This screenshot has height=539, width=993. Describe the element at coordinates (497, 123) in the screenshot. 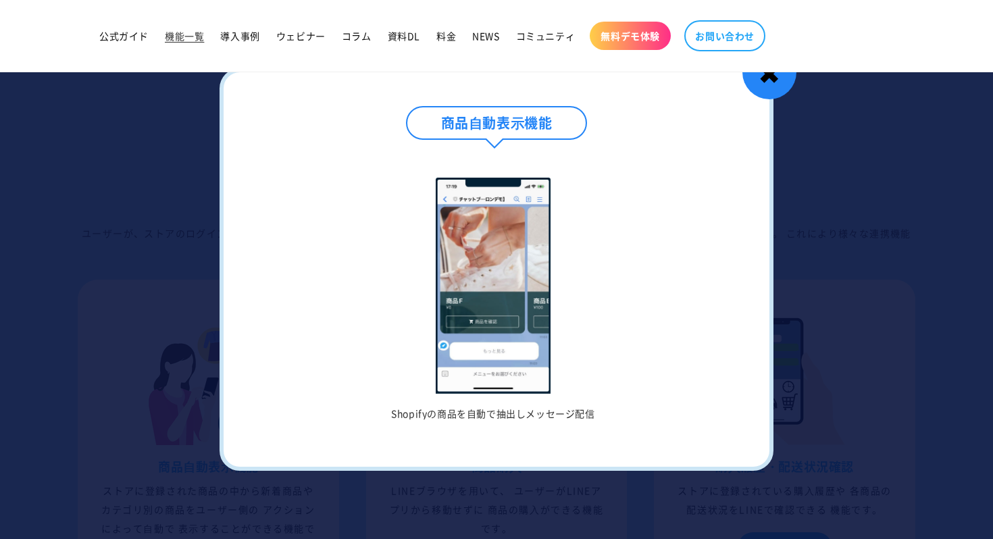

I see `h4: 商品⾃動表⽰機能` at that location.